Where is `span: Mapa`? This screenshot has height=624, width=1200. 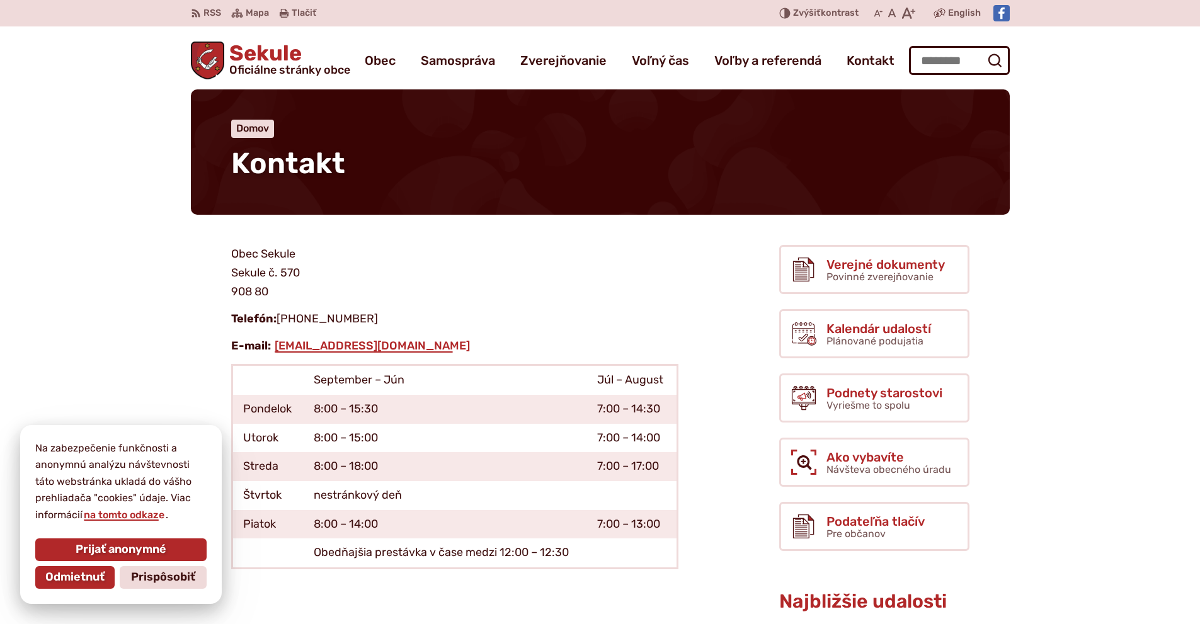
span: Mapa is located at coordinates (257, 13).